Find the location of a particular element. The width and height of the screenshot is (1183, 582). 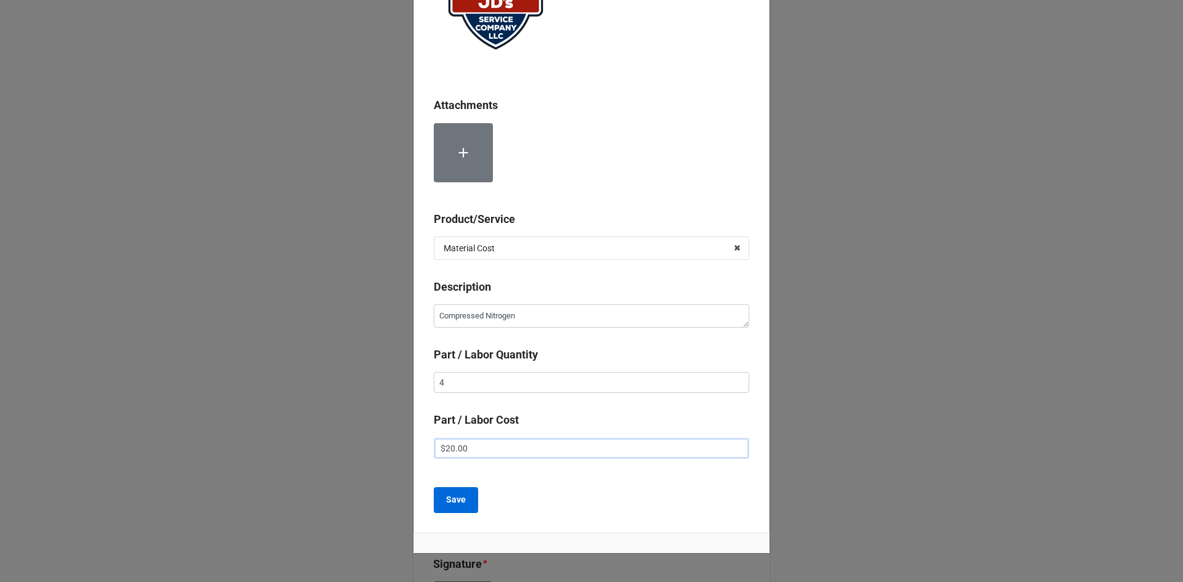

button: Save is located at coordinates (456, 500).